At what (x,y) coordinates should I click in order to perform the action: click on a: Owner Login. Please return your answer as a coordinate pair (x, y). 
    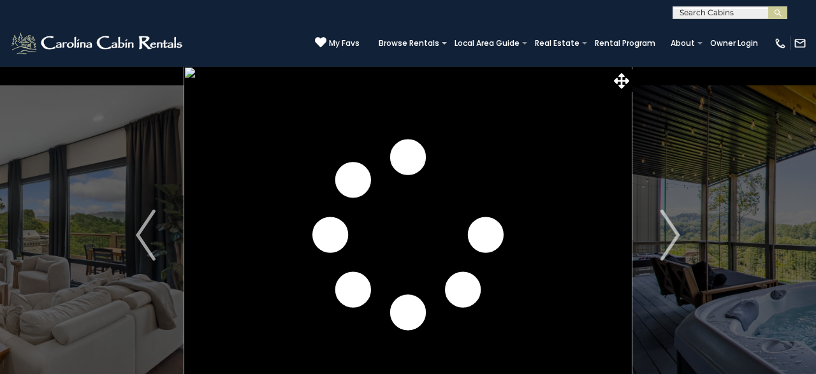
    Looking at the image, I should click on (734, 43).